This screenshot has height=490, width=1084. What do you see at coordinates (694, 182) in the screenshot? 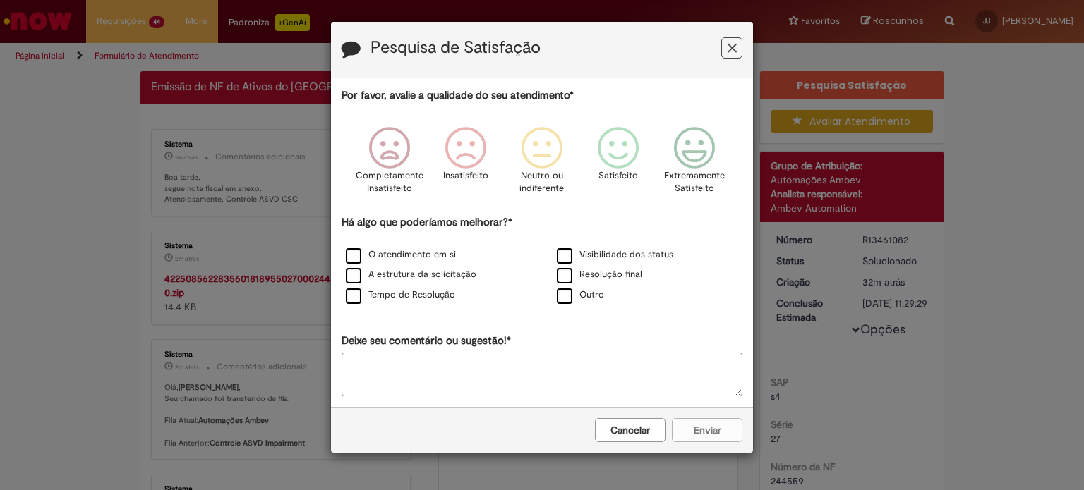
I see `p: Extremamente Satisfeito` at bounding box center [694, 182].